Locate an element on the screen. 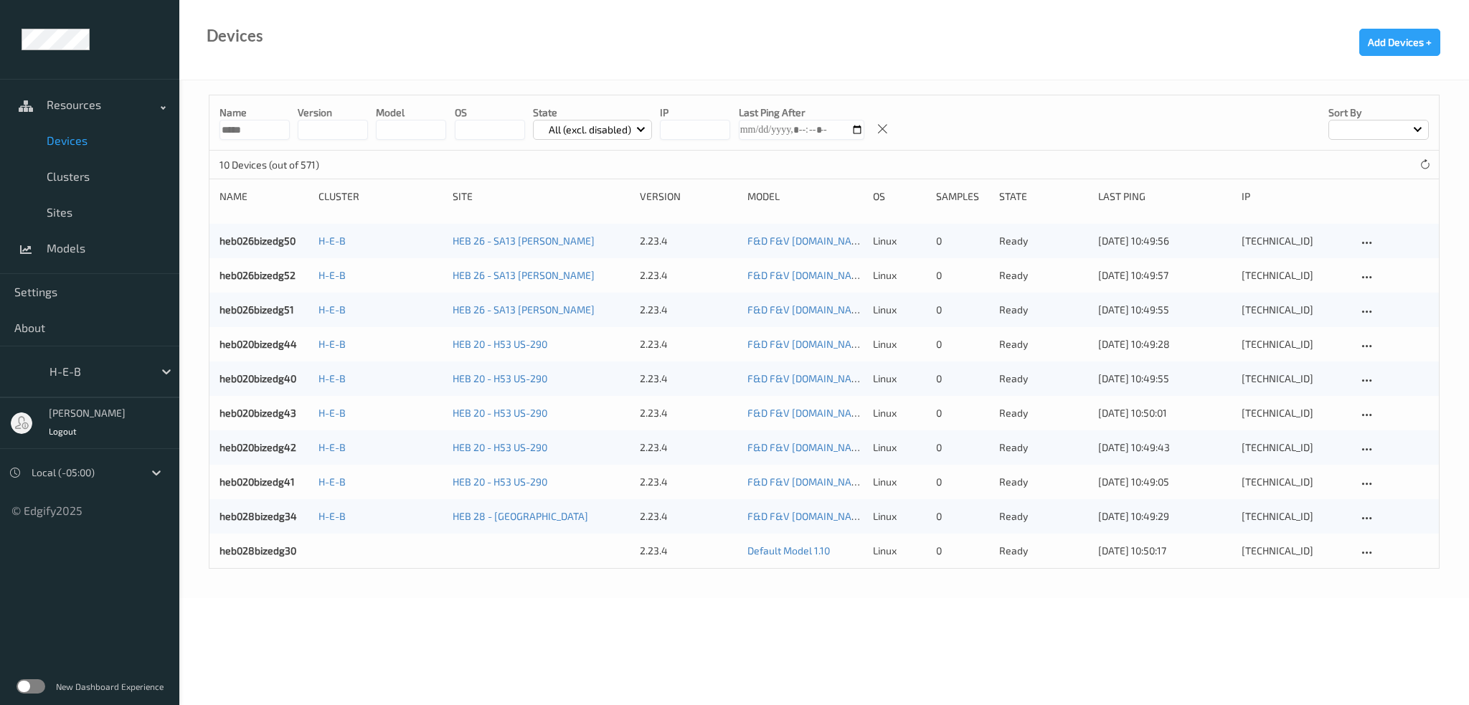  div: State is located at coordinates (1043, 196).